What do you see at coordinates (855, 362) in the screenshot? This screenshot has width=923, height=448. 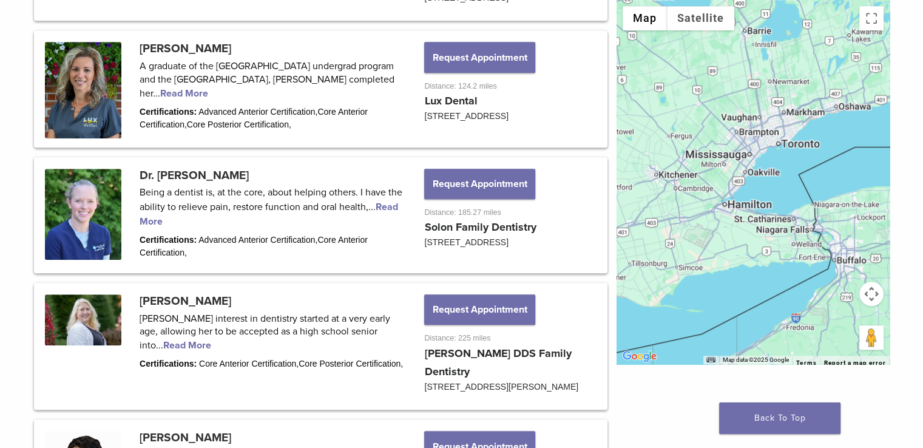 I see `a: Report a map error` at bounding box center [855, 362].